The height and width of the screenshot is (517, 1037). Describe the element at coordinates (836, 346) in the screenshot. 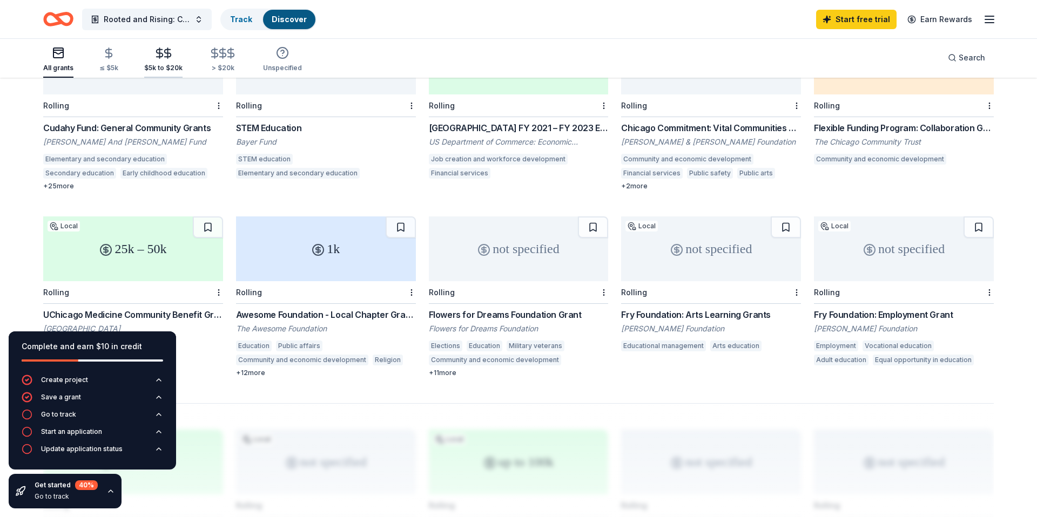

I see `div: Employment` at that location.